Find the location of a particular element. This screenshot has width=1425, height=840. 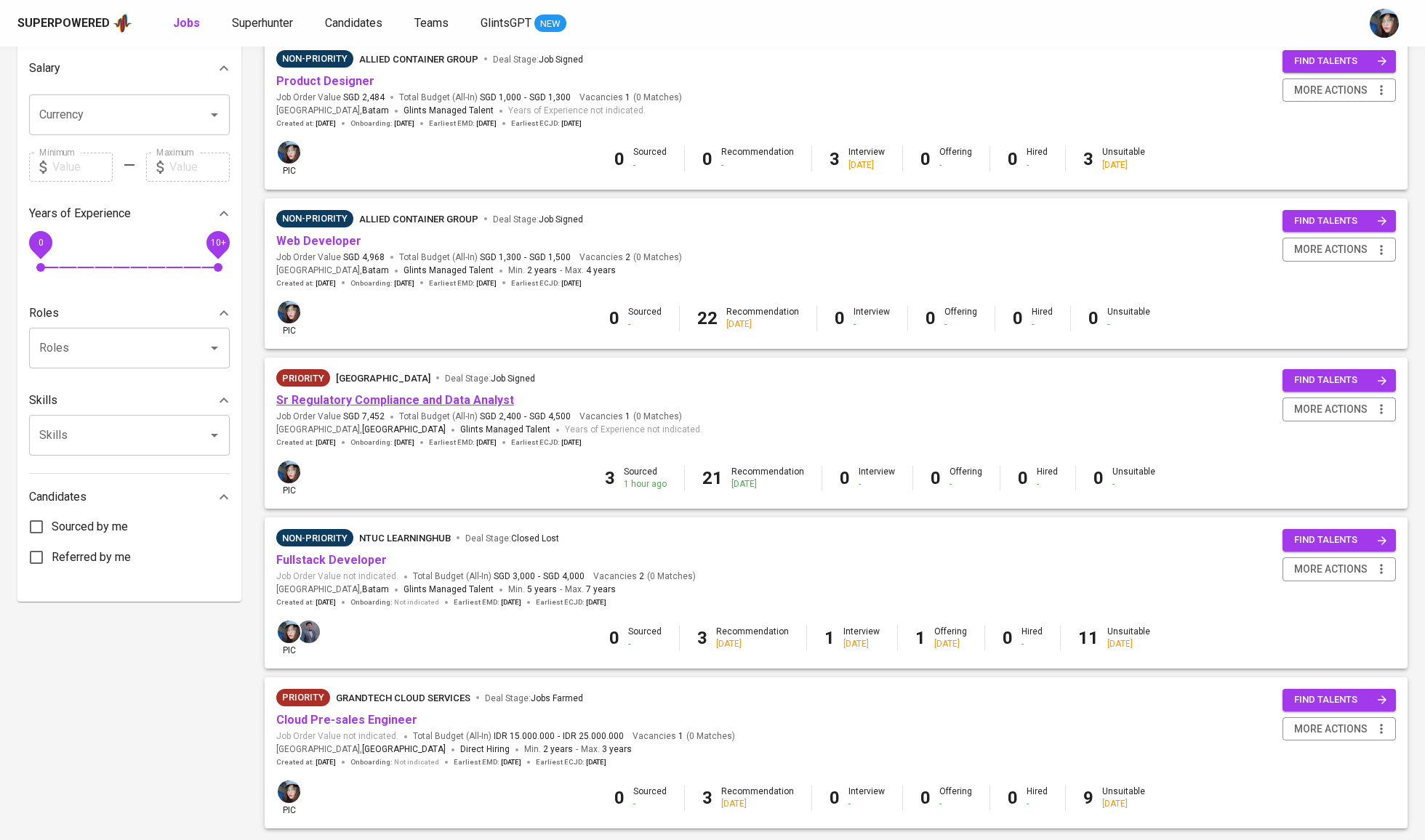

div: Unsuitable is located at coordinates (1123, 798).